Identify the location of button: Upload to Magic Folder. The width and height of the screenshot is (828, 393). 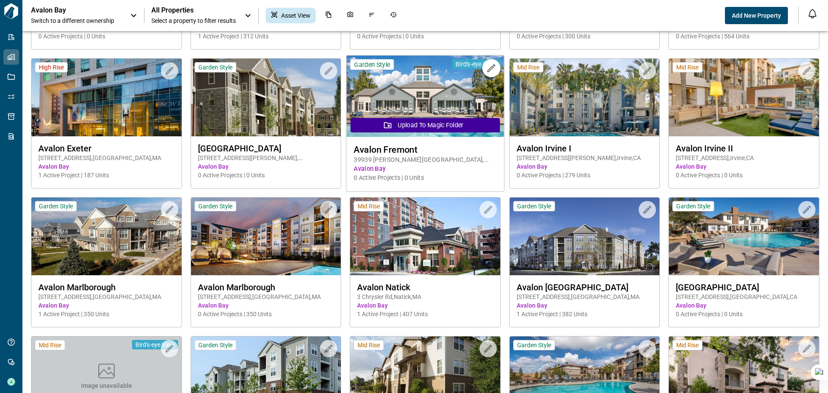
(425, 125).